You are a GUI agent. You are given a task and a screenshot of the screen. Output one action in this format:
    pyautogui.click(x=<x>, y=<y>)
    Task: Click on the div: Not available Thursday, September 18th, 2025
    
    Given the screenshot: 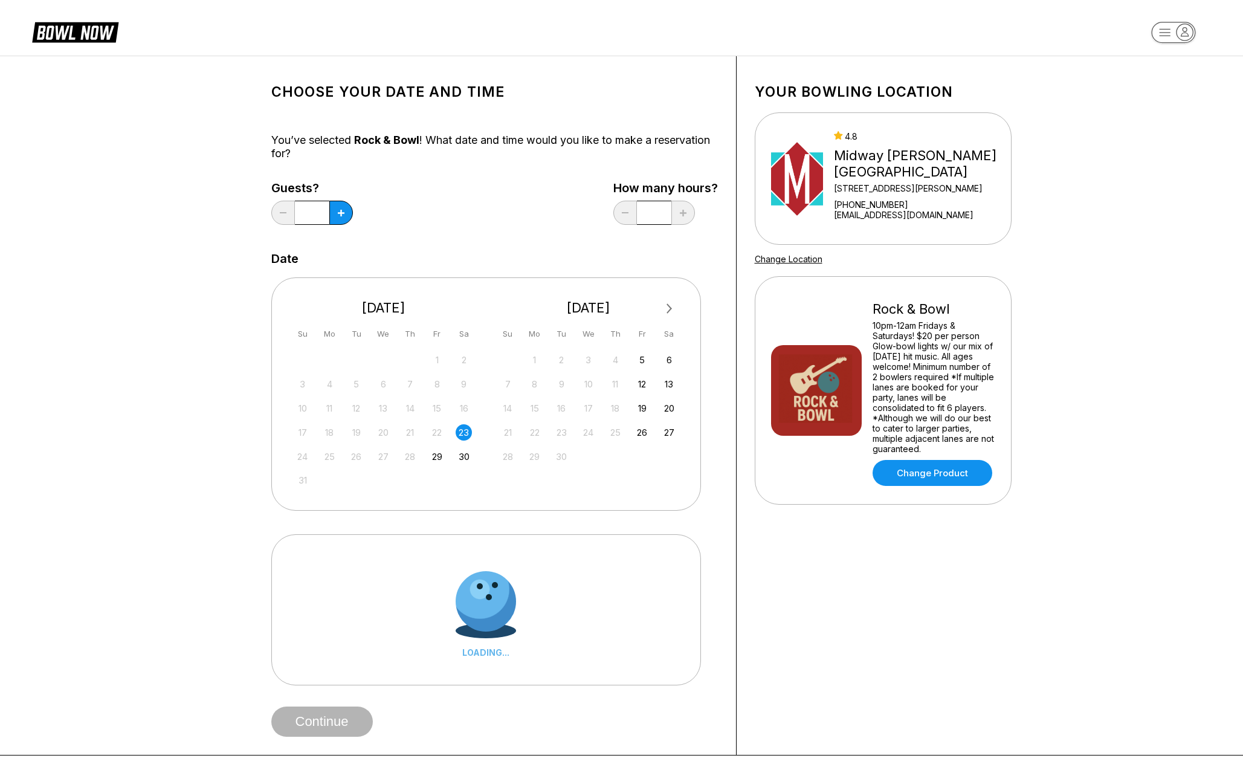 What is the action you would take?
    pyautogui.click(x=615, y=408)
    